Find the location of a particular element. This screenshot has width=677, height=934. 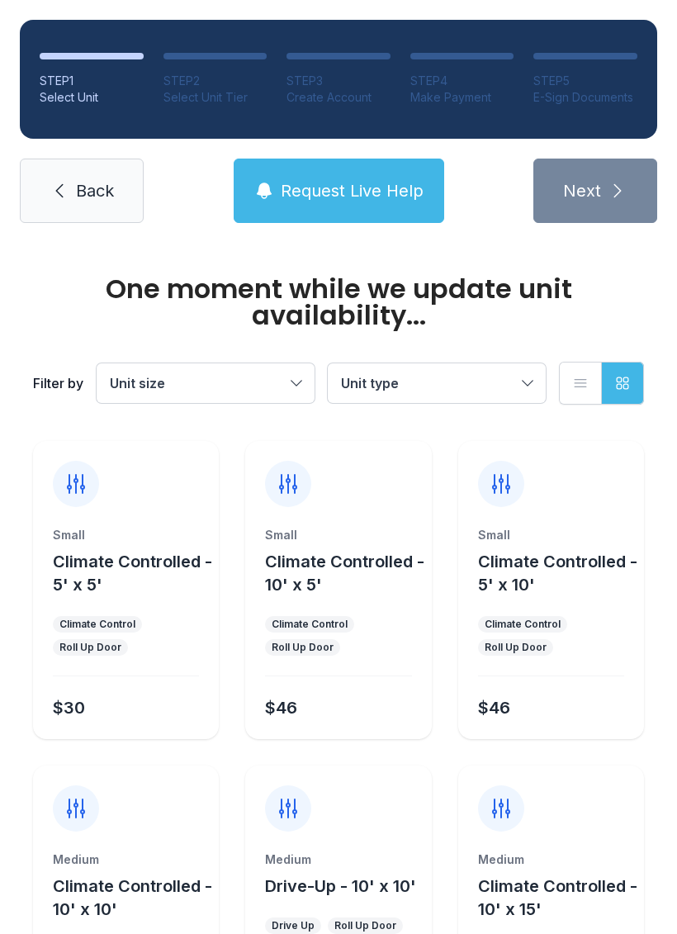

button: Unit type is located at coordinates (437, 383).